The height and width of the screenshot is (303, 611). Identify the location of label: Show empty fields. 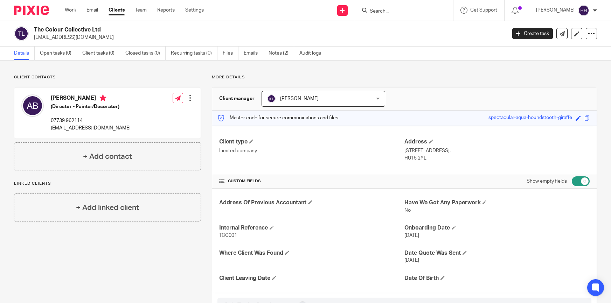
(547, 181).